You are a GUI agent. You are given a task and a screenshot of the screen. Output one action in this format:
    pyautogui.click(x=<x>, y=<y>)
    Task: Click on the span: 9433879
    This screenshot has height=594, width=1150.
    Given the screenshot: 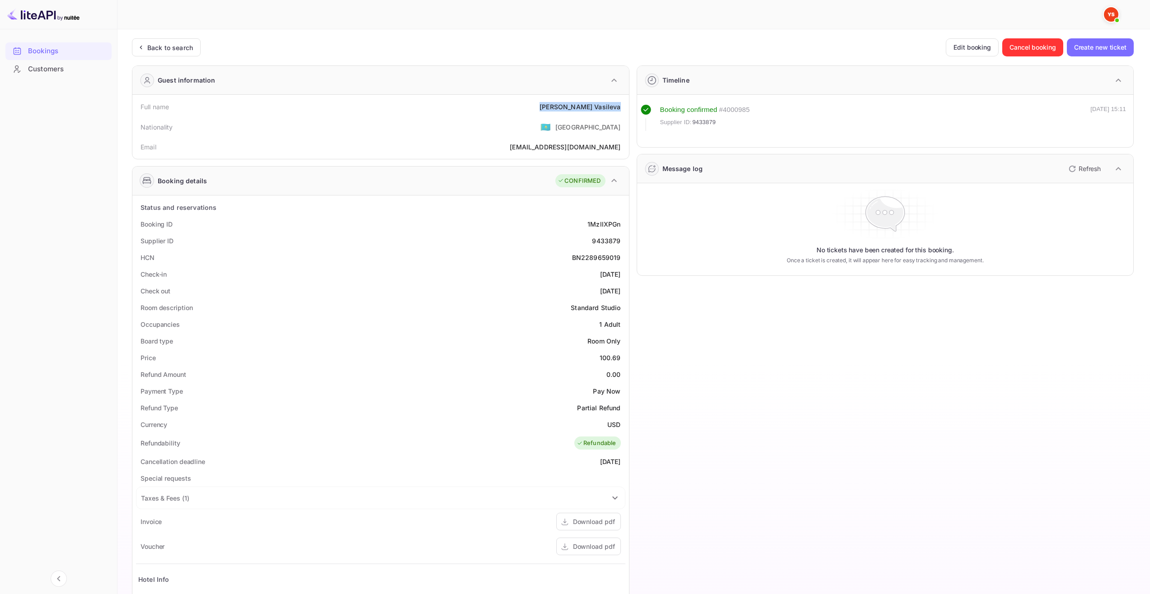 What is the action you would take?
    pyautogui.click(x=704, y=122)
    